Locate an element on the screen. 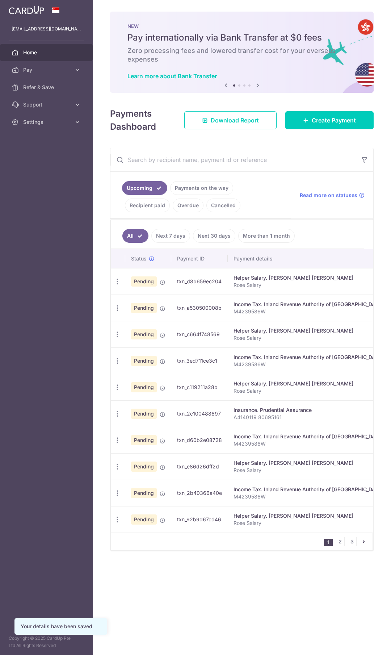 The width and height of the screenshot is (391, 655). a: All is located at coordinates (135, 236).